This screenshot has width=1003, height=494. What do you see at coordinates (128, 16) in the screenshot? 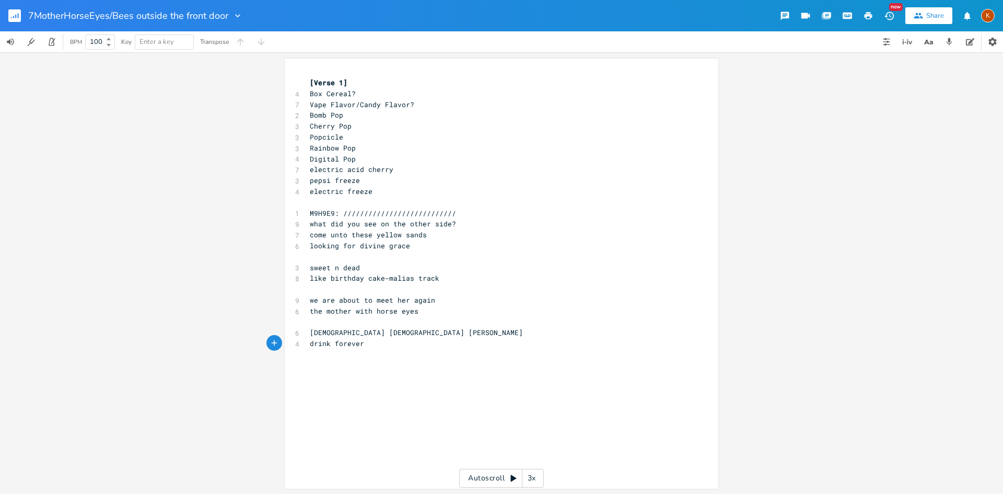
I see `span: 7MotherHorseEyes/Bees outside the front door` at bounding box center [128, 16].